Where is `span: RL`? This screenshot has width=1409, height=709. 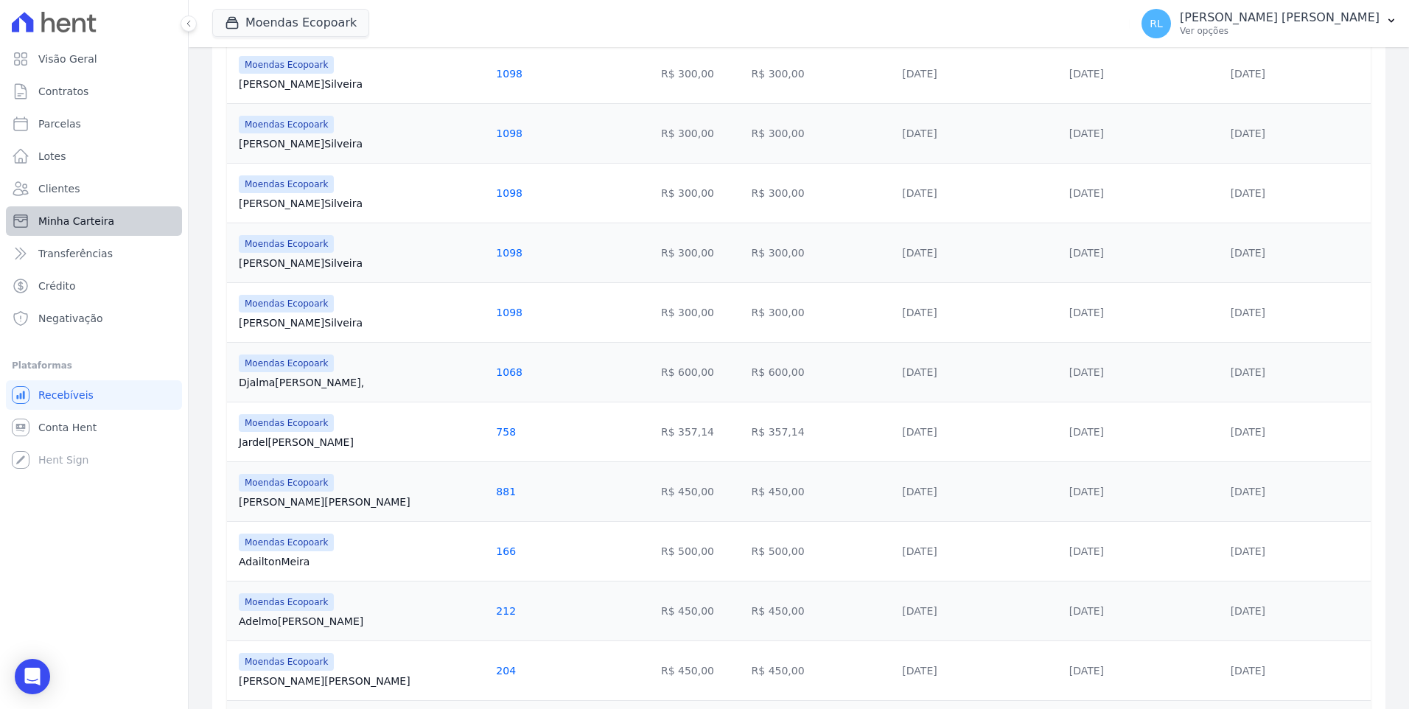
span: RL is located at coordinates (1156, 24).